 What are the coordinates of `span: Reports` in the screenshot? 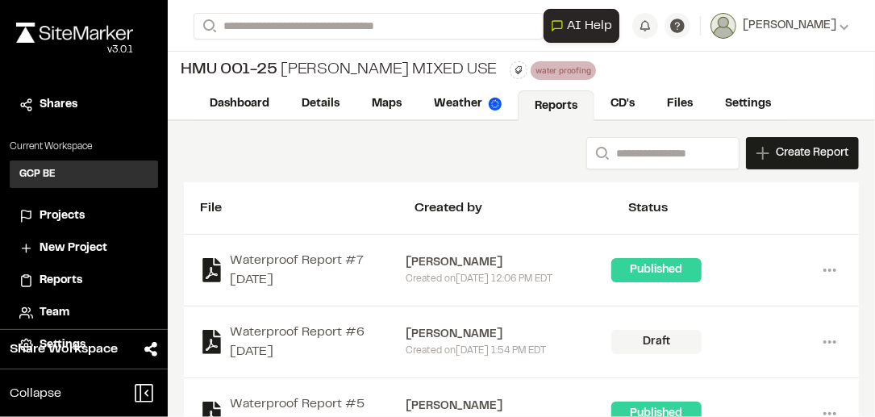 It's located at (61, 281).